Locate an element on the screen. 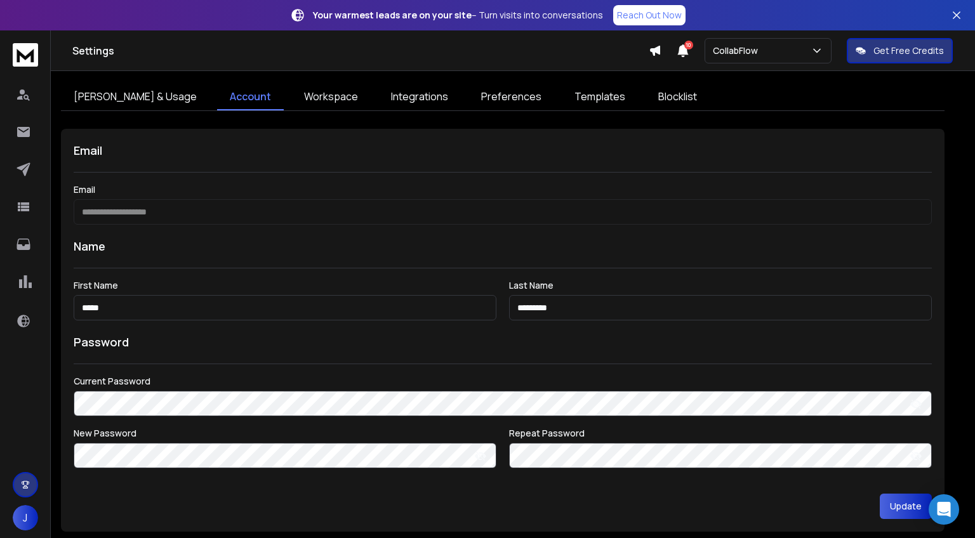 This screenshot has width=975, height=538. a: Templates is located at coordinates (600, 97).